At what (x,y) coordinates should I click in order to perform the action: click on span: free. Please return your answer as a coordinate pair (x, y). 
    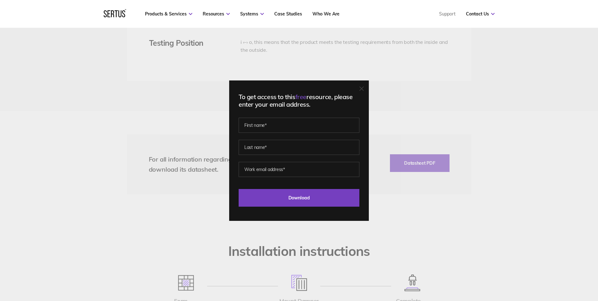
    Looking at the image, I should click on (301, 96).